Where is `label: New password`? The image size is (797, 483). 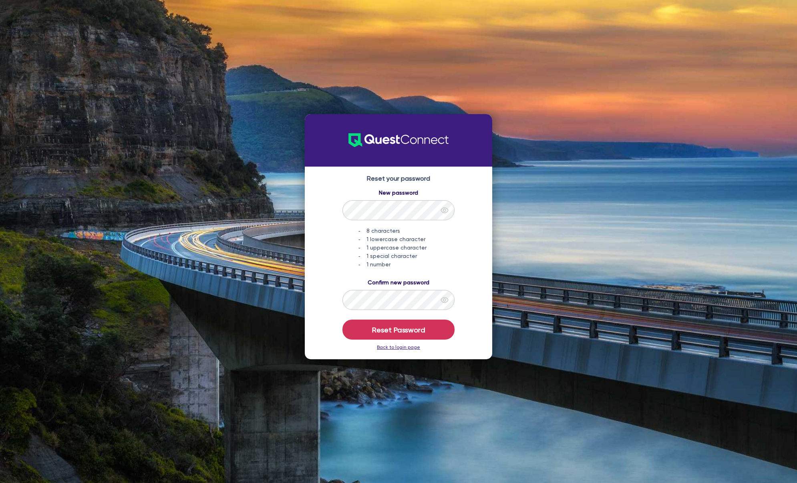 label: New password is located at coordinates (399, 193).